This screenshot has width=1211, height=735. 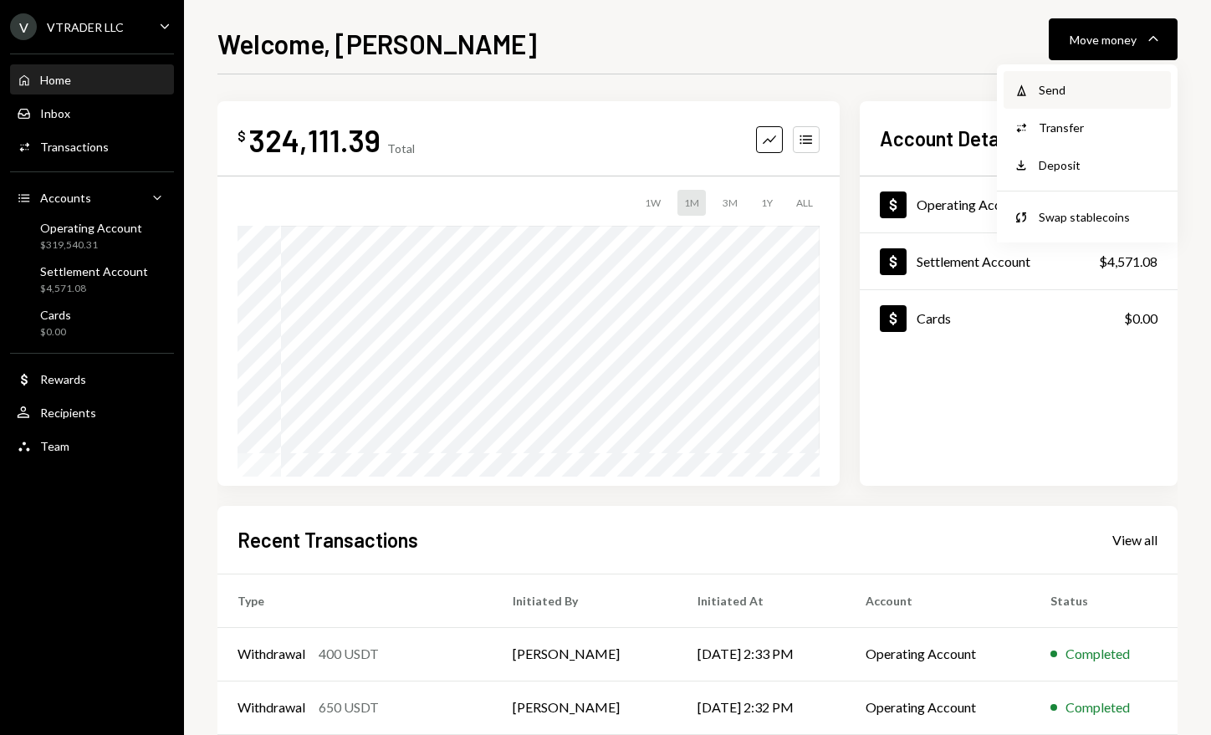 What do you see at coordinates (92, 412) in the screenshot?
I see `a: Recipients` at bounding box center [92, 412].